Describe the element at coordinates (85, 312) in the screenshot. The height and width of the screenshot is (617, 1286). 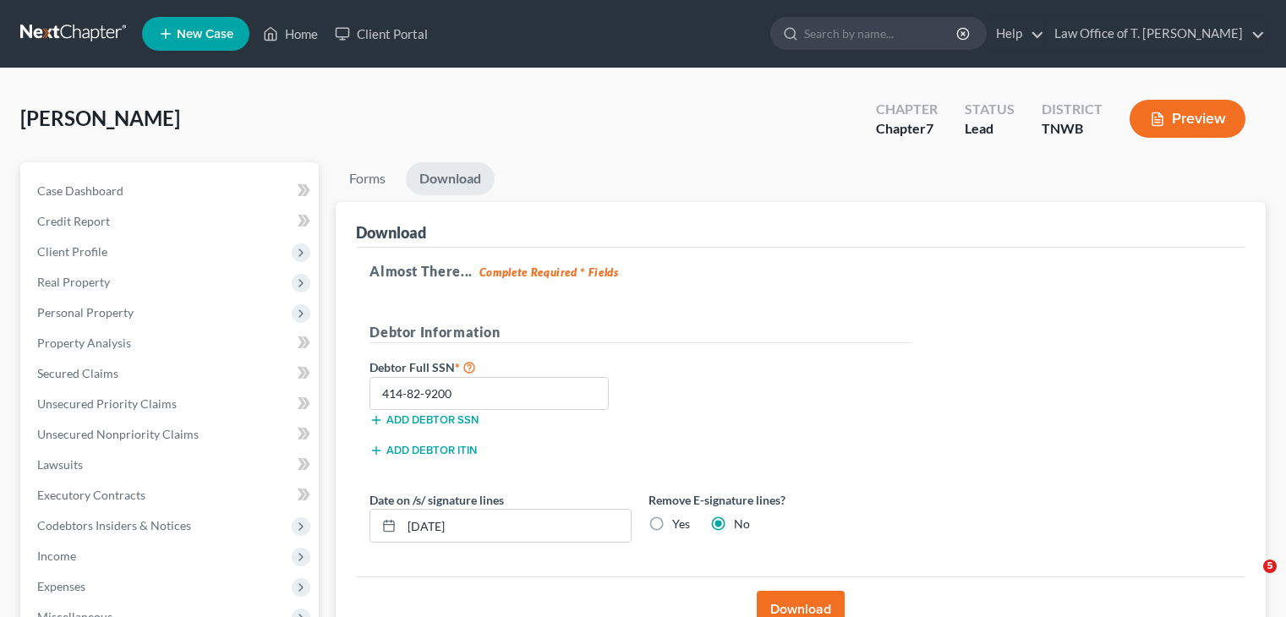
I see `span: Personal Property` at that location.